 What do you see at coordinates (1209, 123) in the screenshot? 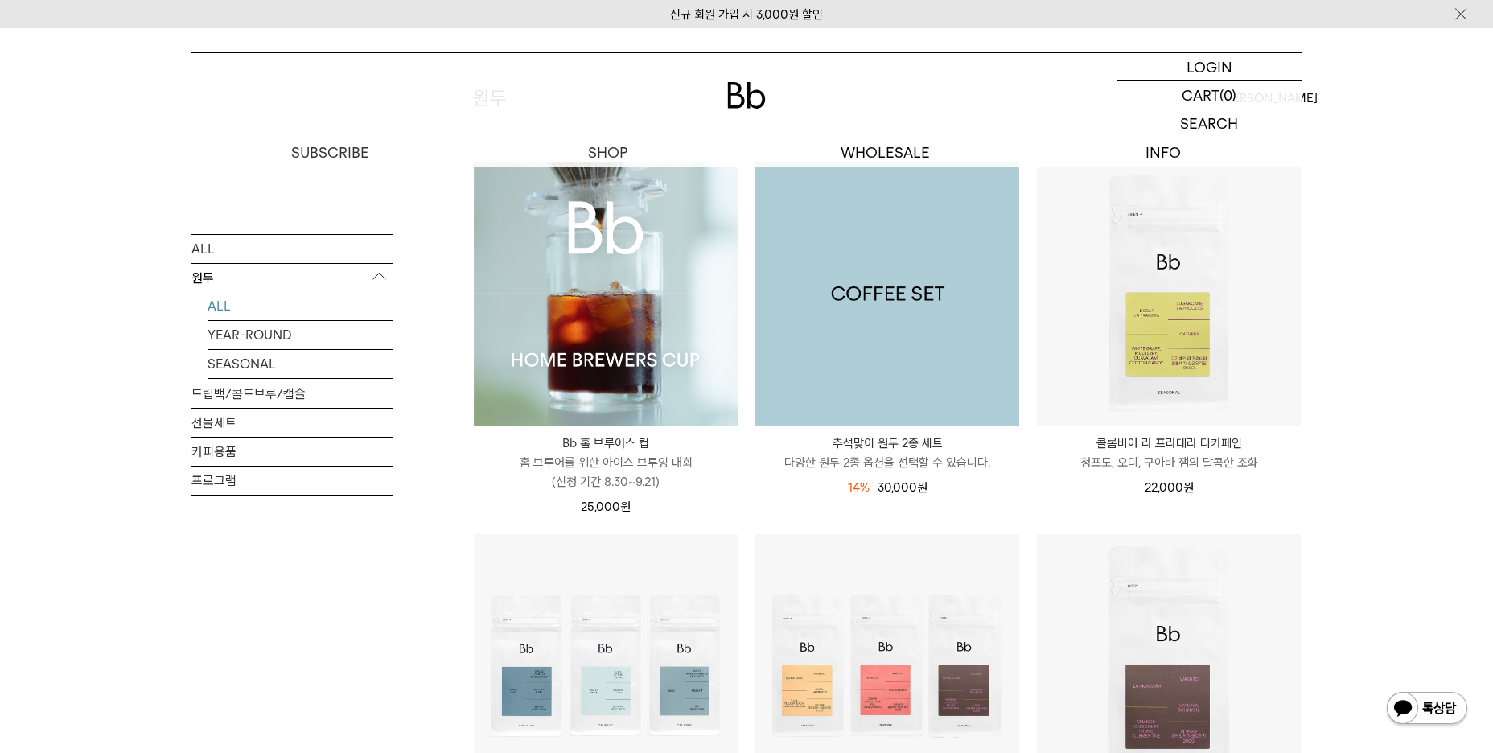
I see `p: SEARCH` at bounding box center [1209, 123].